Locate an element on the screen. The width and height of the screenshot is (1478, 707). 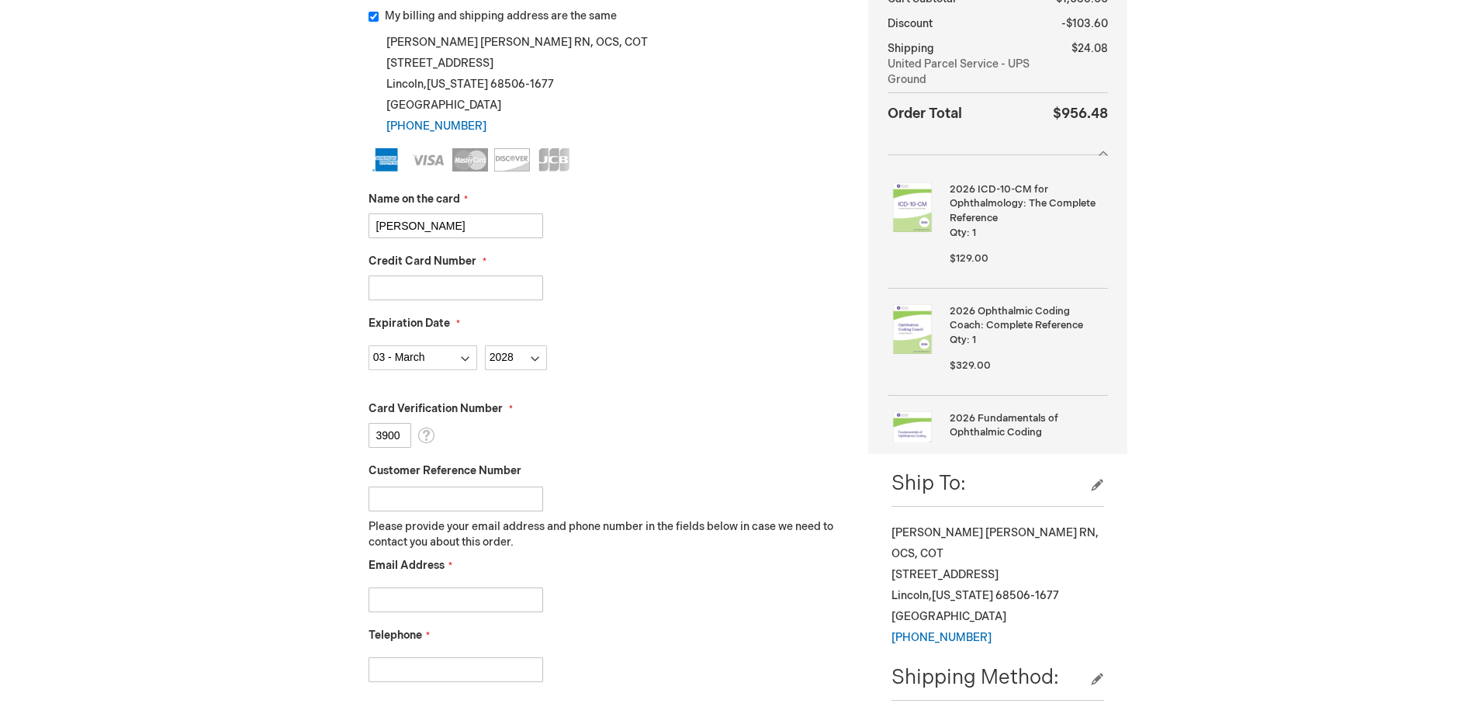
span: My billing and shipping address are the same is located at coordinates (500, 16).